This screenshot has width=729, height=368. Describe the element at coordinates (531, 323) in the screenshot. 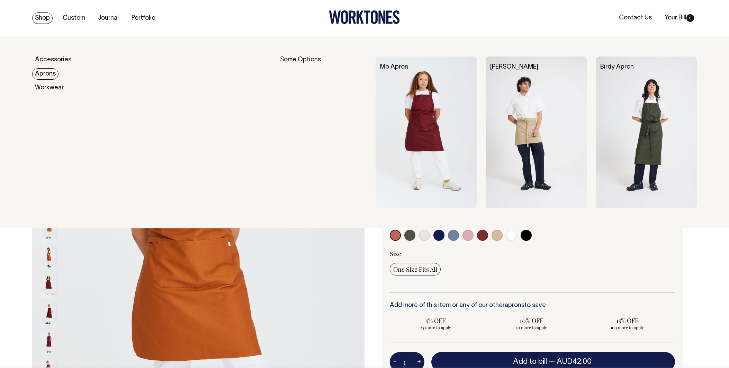

I see `input: 10% OFF 50 more to apply` at that location.